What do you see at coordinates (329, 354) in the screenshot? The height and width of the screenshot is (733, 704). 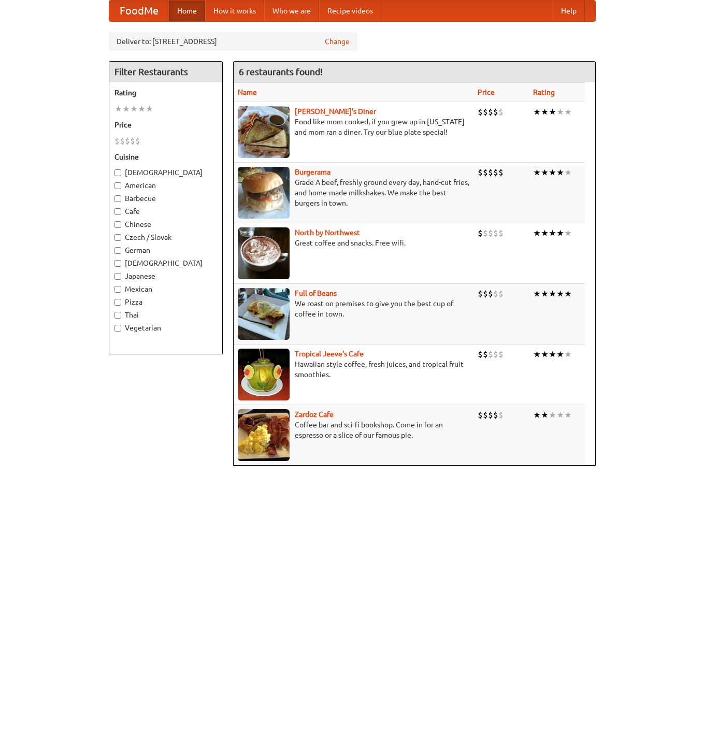 I see `a: Tropical Jeeve's Cafe` at bounding box center [329, 354].